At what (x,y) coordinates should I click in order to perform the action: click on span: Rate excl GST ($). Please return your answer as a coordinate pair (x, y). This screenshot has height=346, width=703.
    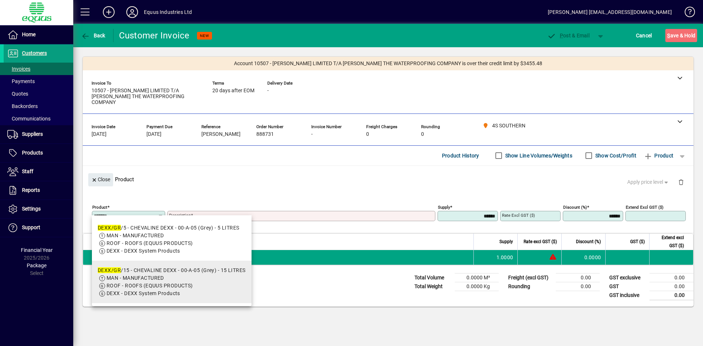
    Looking at the image, I should click on (540, 242).